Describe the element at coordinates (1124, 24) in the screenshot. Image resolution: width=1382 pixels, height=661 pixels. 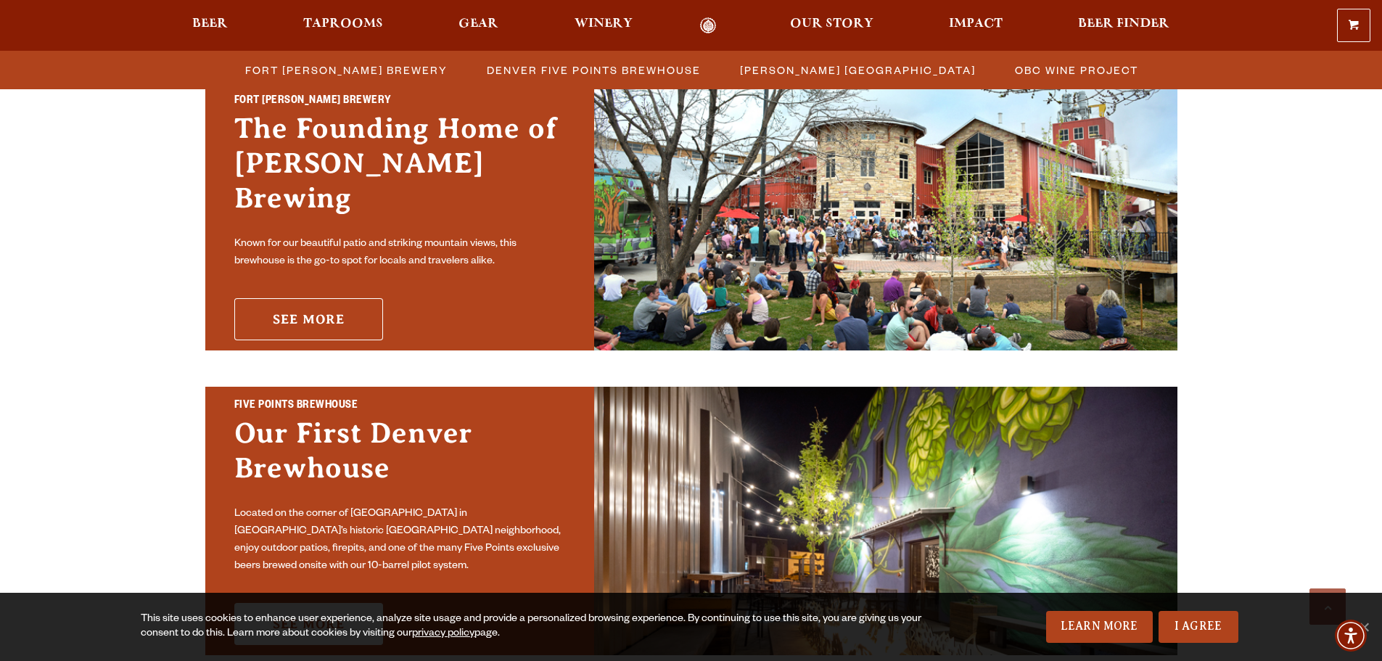
I see `span: Beer Finder` at that location.